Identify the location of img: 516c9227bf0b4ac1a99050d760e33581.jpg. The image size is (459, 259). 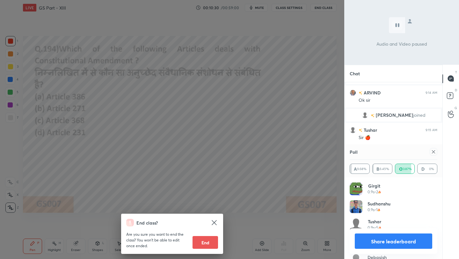
(352, 92).